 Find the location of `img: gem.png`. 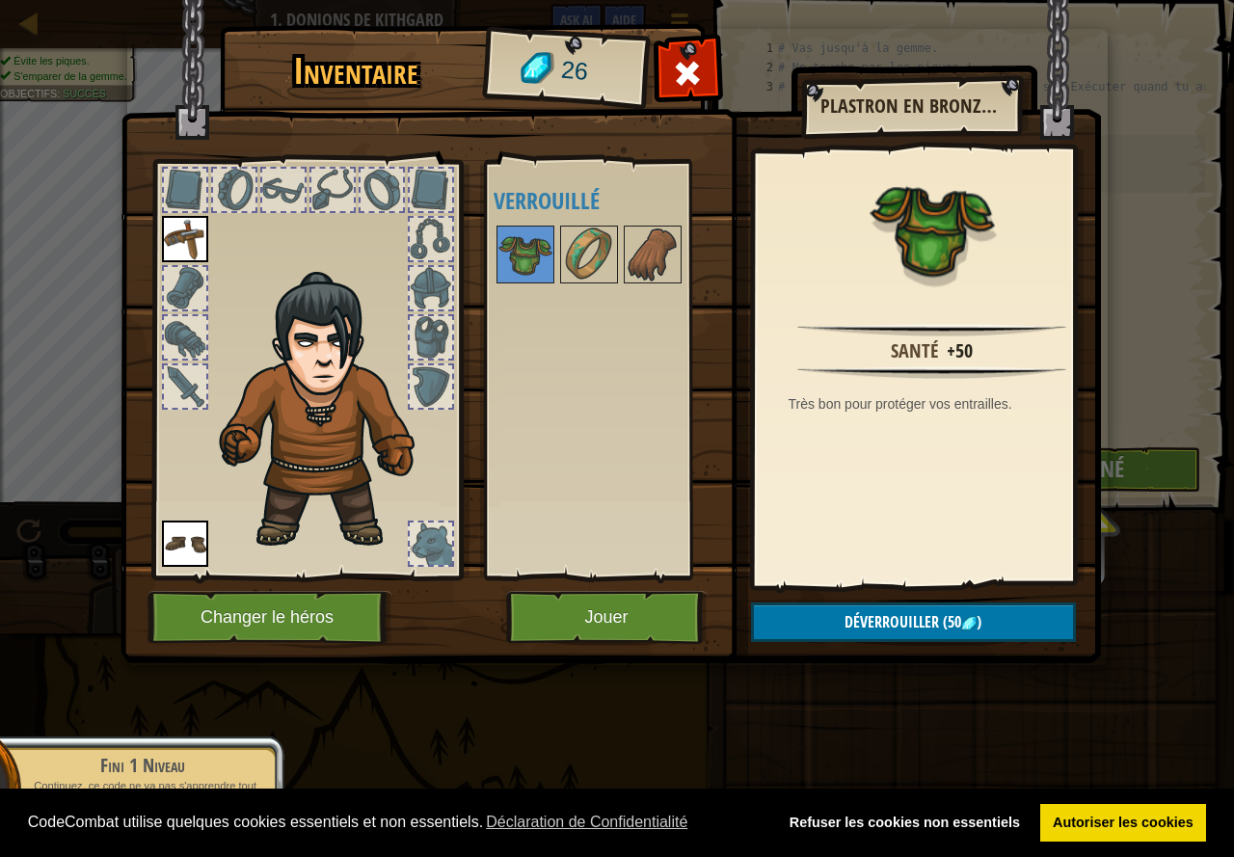

img: gem.png is located at coordinates (969, 624).